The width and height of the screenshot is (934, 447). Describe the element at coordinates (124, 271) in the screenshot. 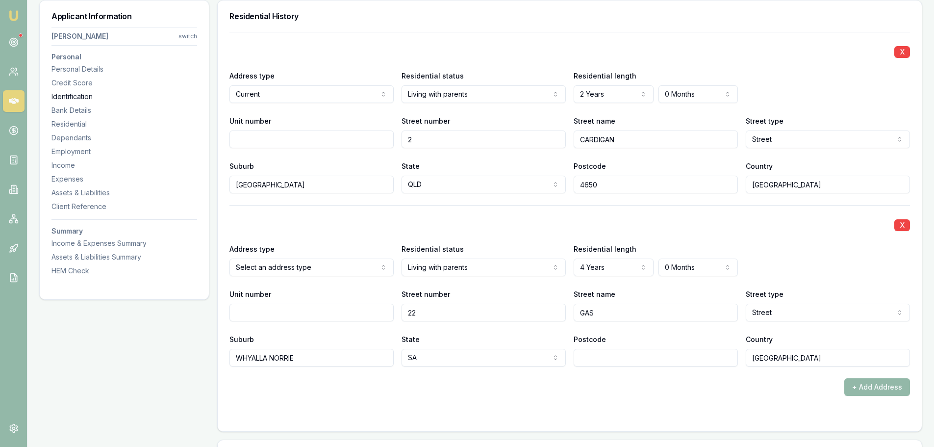

I see `div: HEM Check` at that location.